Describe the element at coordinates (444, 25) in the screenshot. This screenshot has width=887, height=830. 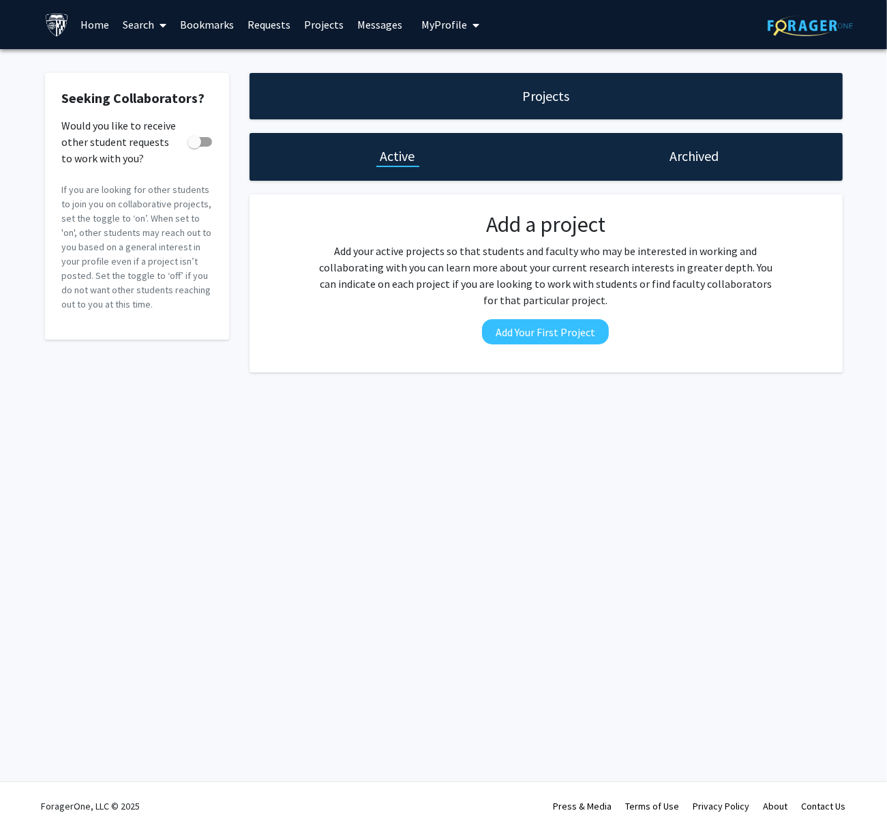
I see `span: My Profile` at that location.